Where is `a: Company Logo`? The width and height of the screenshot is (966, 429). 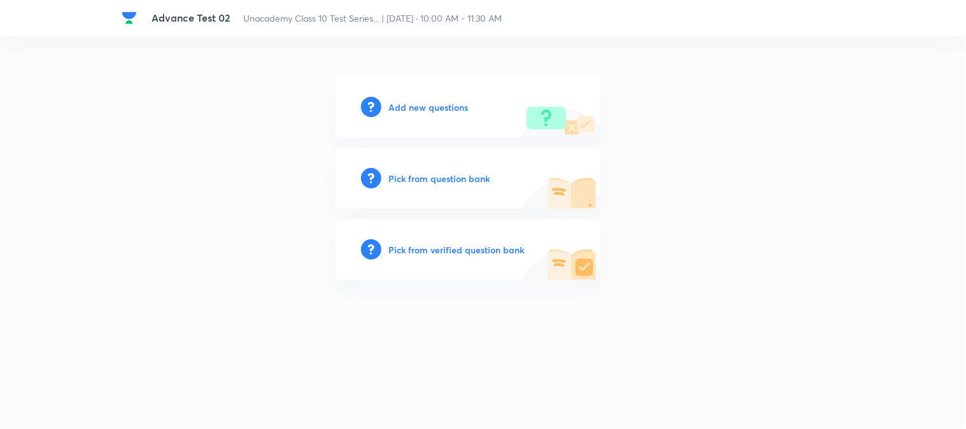 a: Company Logo is located at coordinates (132, 18).